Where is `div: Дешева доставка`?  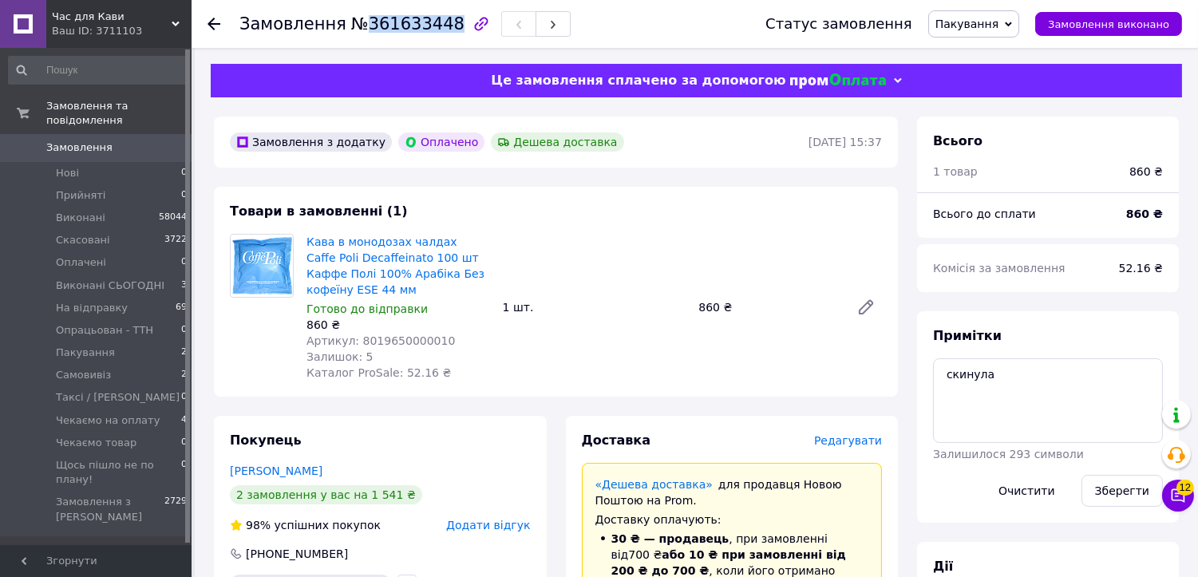
div: Дешева доставка is located at coordinates (557, 142).